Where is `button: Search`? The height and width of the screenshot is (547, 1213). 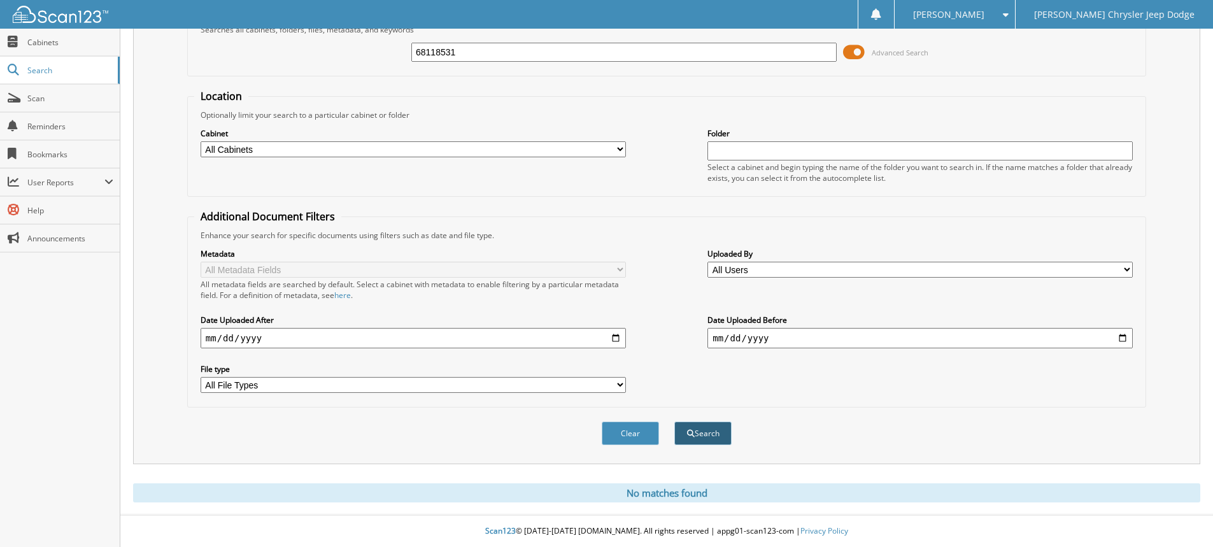 button: Search is located at coordinates (703, 433).